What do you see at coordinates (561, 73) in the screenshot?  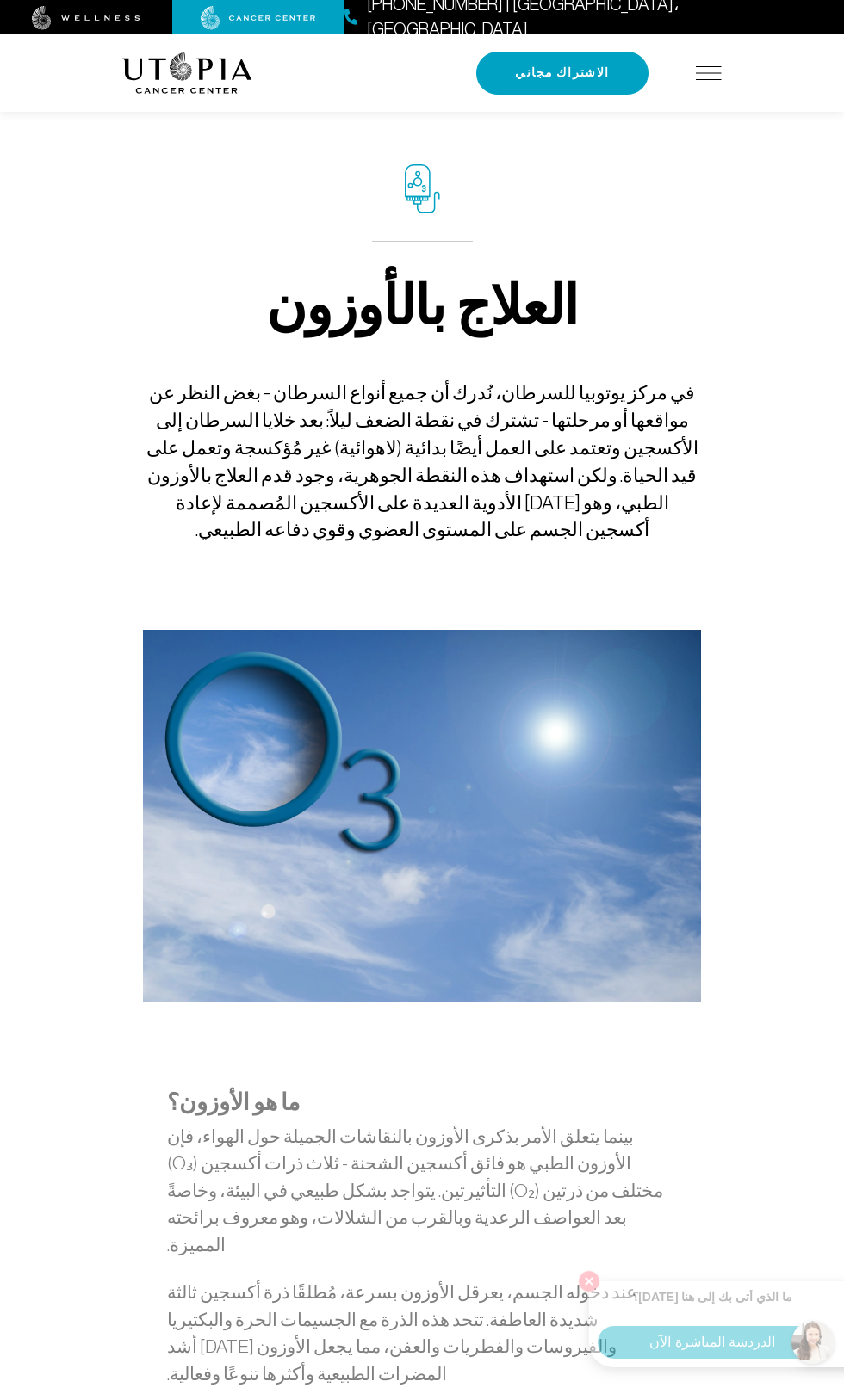 I see `font: الاشتراك مجاني` at bounding box center [561, 73].